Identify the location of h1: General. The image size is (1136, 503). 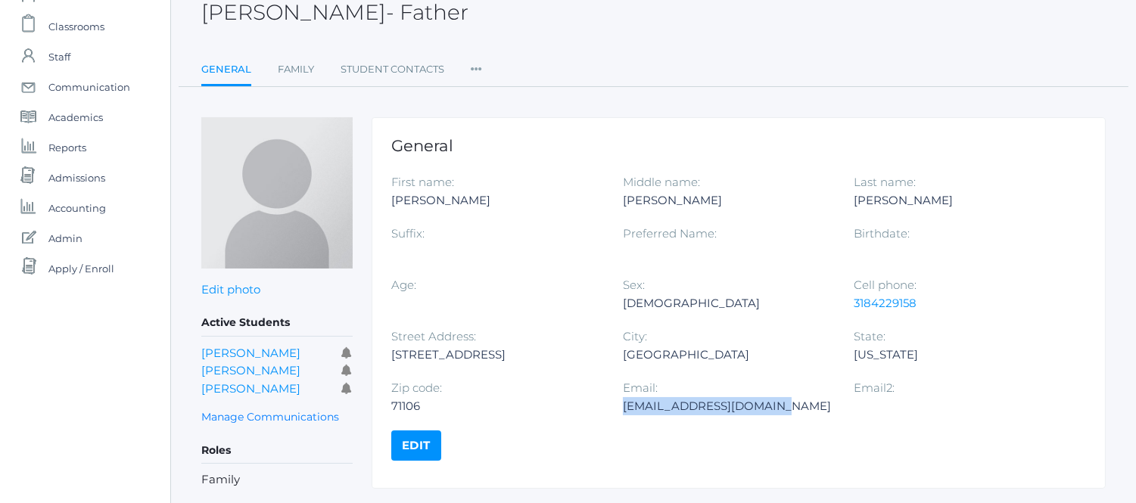
(739, 145).